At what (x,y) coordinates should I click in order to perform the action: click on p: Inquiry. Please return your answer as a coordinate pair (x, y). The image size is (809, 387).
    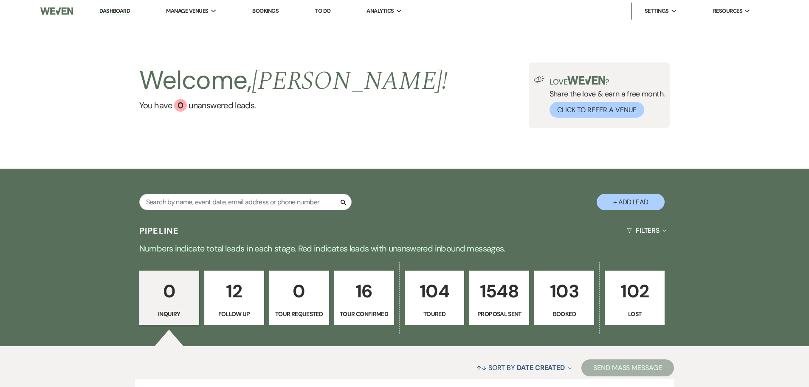
    Looking at the image, I should click on (169, 314).